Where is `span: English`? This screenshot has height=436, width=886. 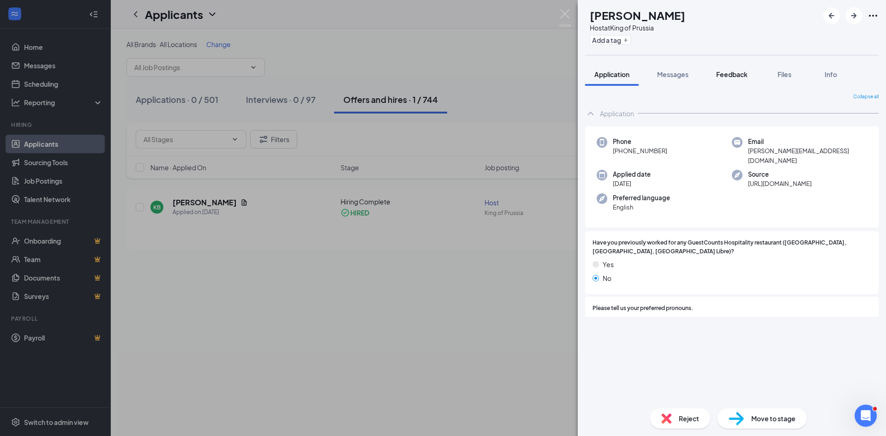 span: English is located at coordinates (641, 207).